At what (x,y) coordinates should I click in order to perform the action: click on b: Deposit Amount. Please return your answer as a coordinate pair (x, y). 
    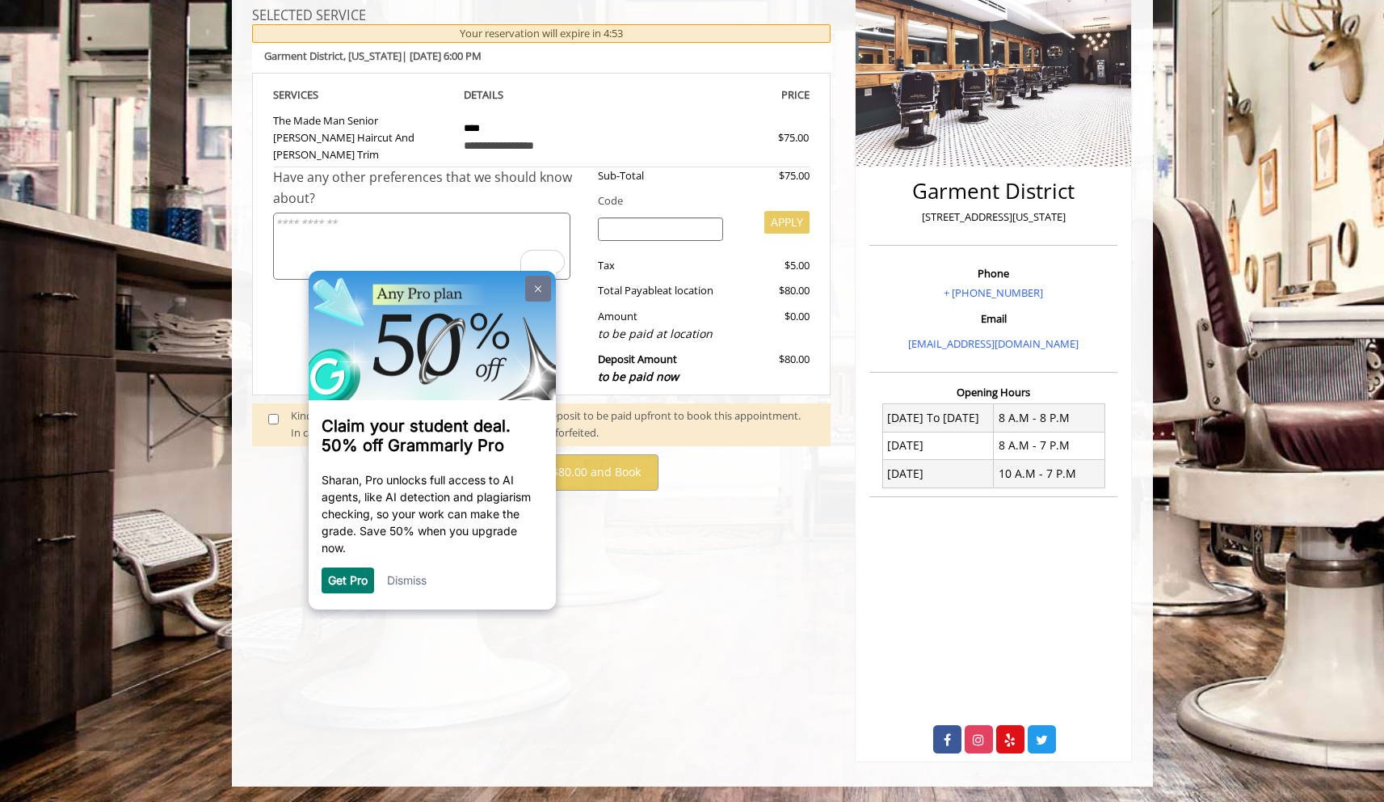
    Looking at the image, I should click on (638, 368).